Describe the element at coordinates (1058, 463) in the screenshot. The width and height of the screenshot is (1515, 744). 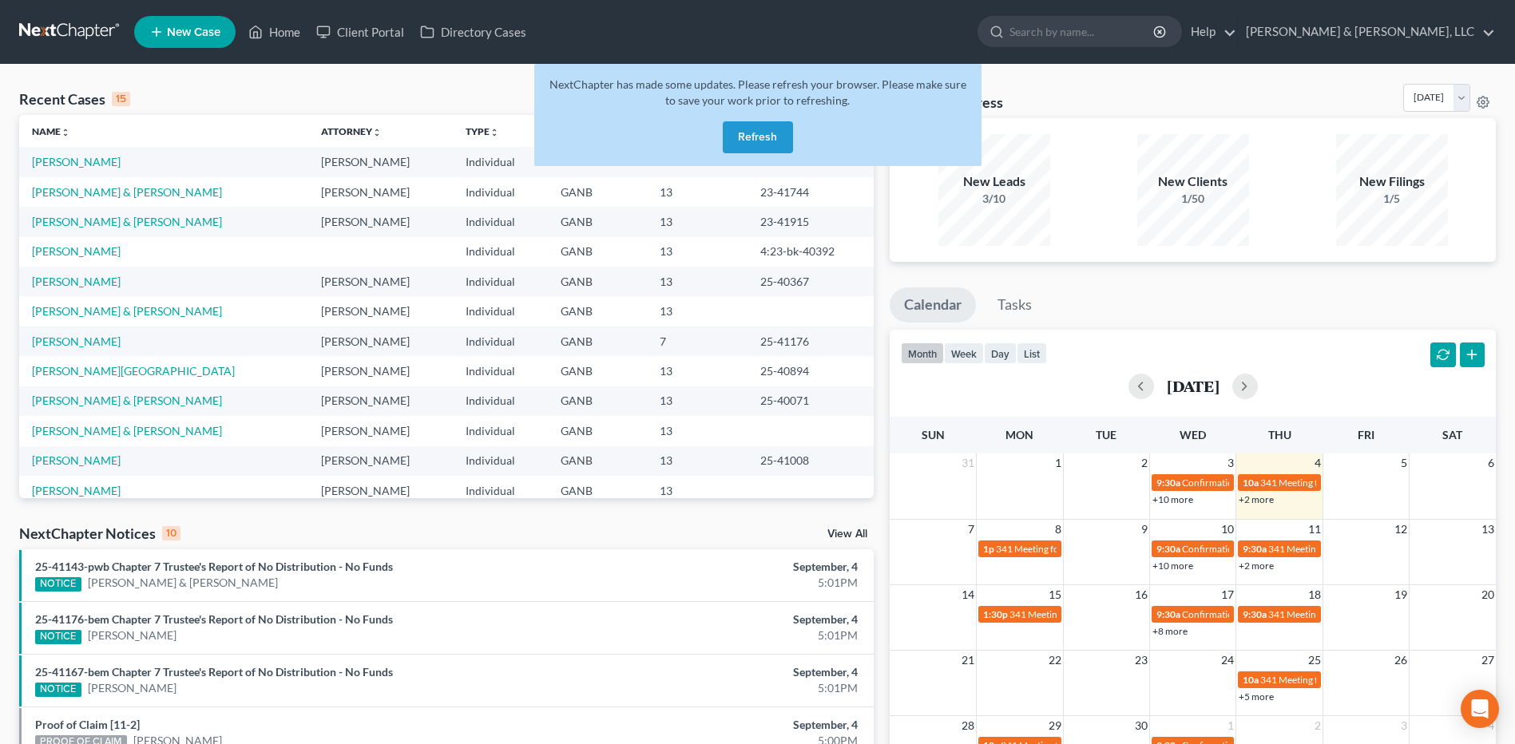
I see `span: 1` at that location.